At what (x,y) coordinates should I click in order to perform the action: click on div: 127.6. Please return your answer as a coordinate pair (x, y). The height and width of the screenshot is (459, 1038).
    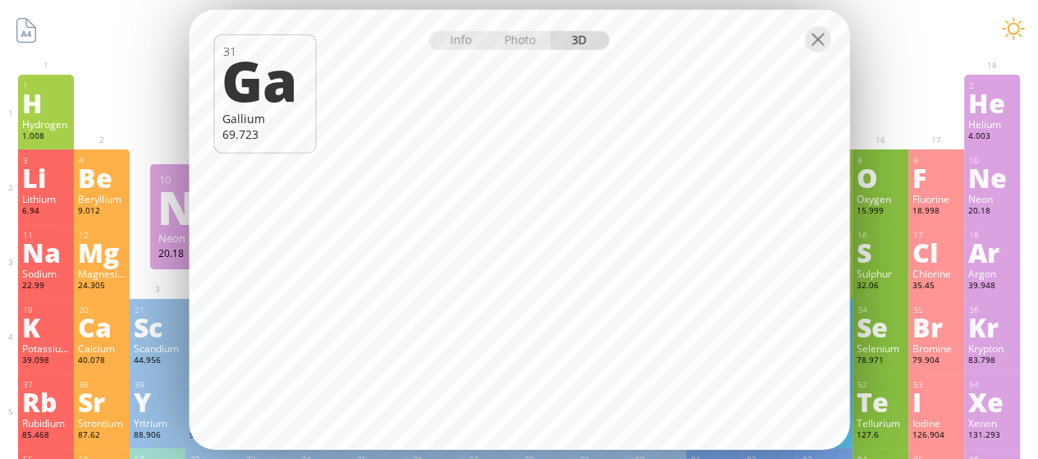
    Looking at the image, I should click on (880, 436).